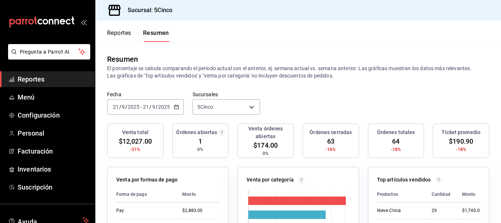  What do you see at coordinates (135, 141) in the screenshot?
I see `span: $12,027.00` at bounding box center [135, 141].